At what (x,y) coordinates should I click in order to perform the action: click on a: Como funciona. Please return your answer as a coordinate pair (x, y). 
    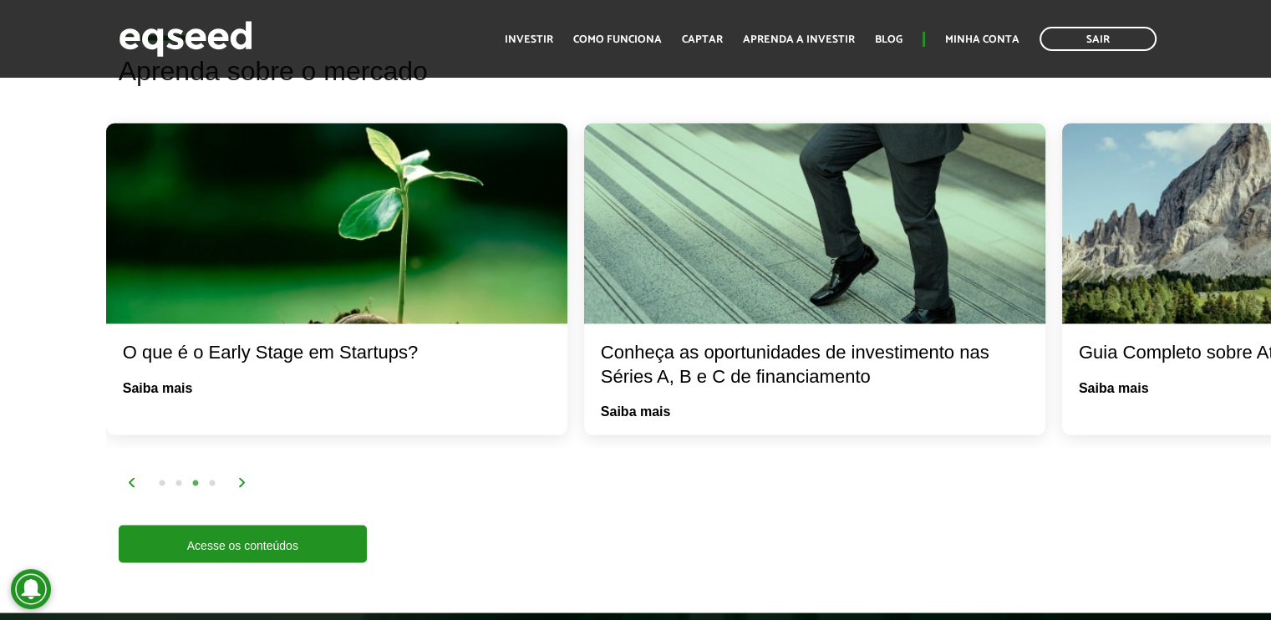
    Looking at the image, I should click on (618, 39).